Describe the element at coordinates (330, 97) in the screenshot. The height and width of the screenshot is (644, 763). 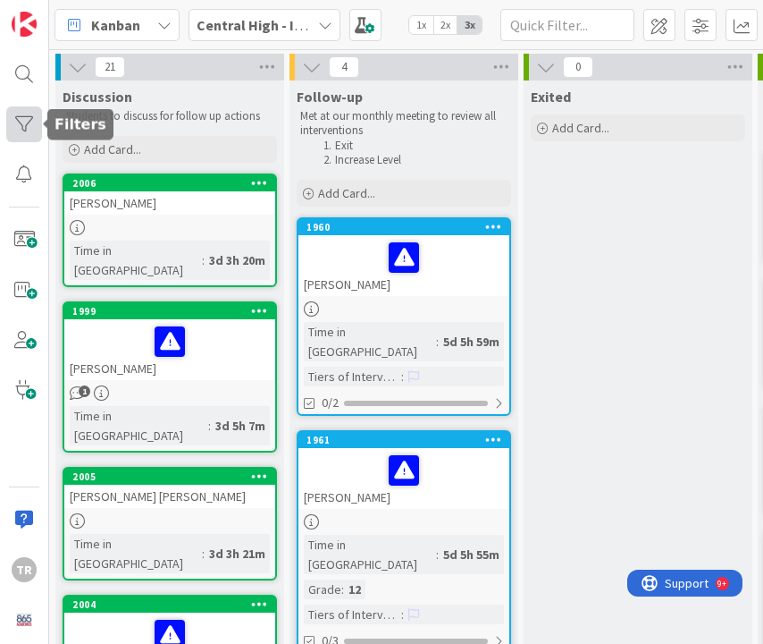
I see `span: Follow-up` at that location.